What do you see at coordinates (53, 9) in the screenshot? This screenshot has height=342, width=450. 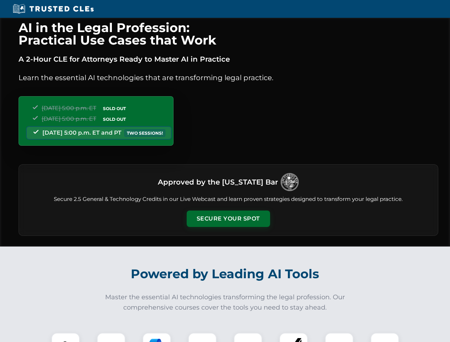 I see `img: Trusted CLEs` at bounding box center [53, 9].